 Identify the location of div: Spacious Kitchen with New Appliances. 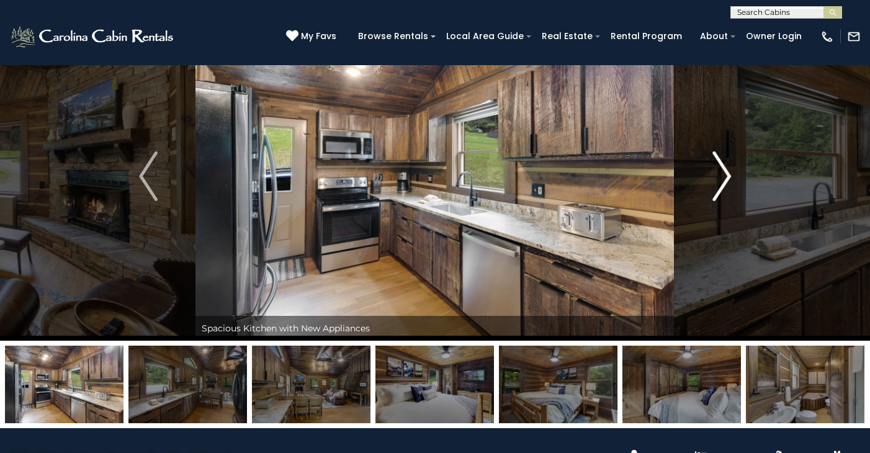
(434, 328).